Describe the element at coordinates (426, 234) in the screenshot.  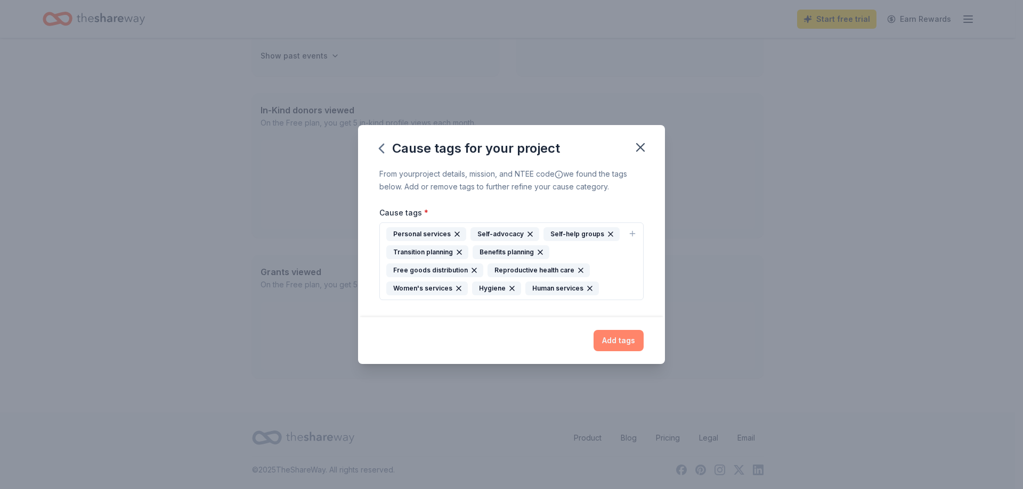
I see `div: Personal services` at that location.